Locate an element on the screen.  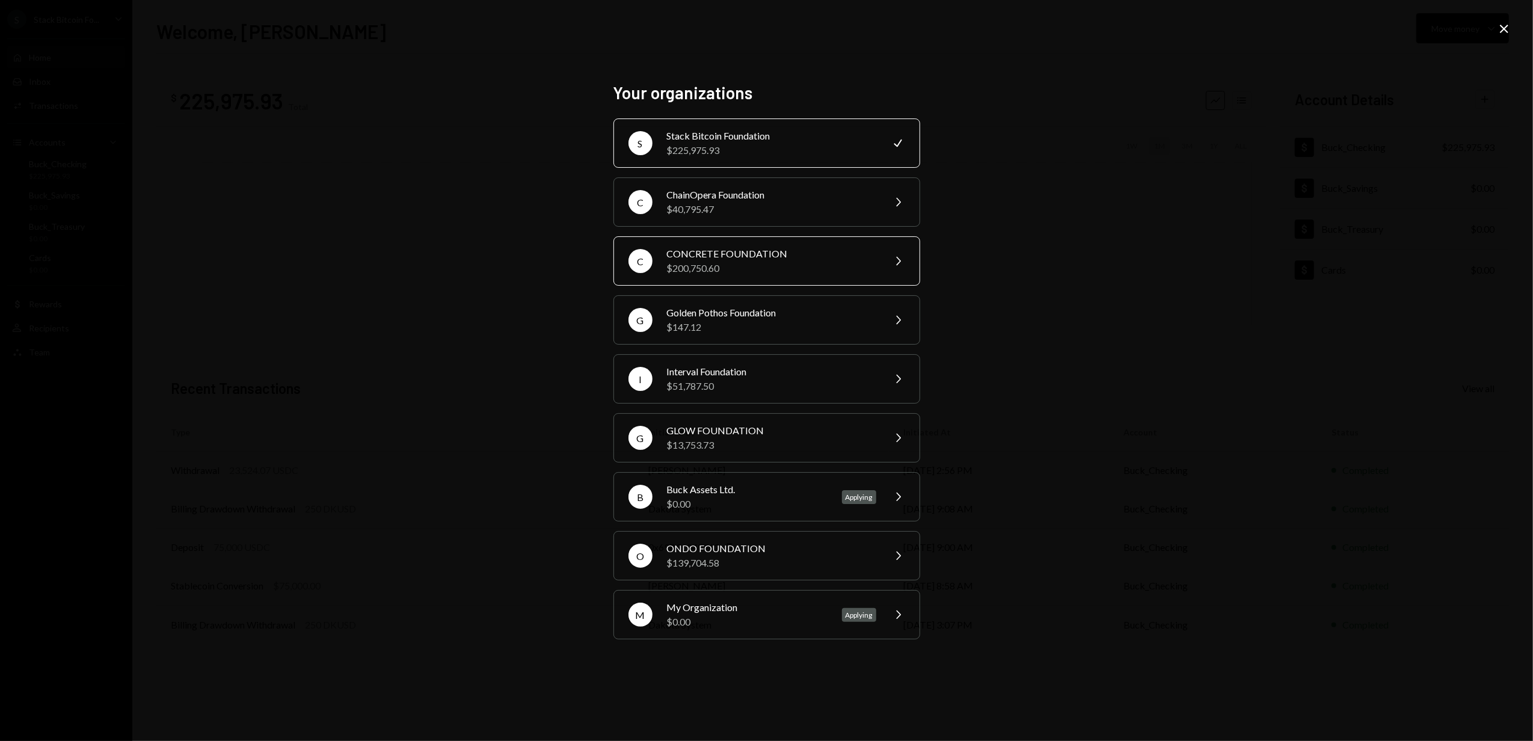
div: S is located at coordinates (641, 143).